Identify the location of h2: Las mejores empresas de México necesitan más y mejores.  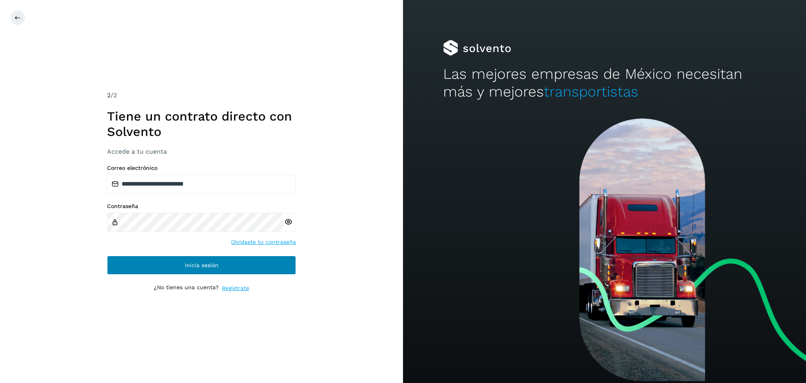
(604, 83).